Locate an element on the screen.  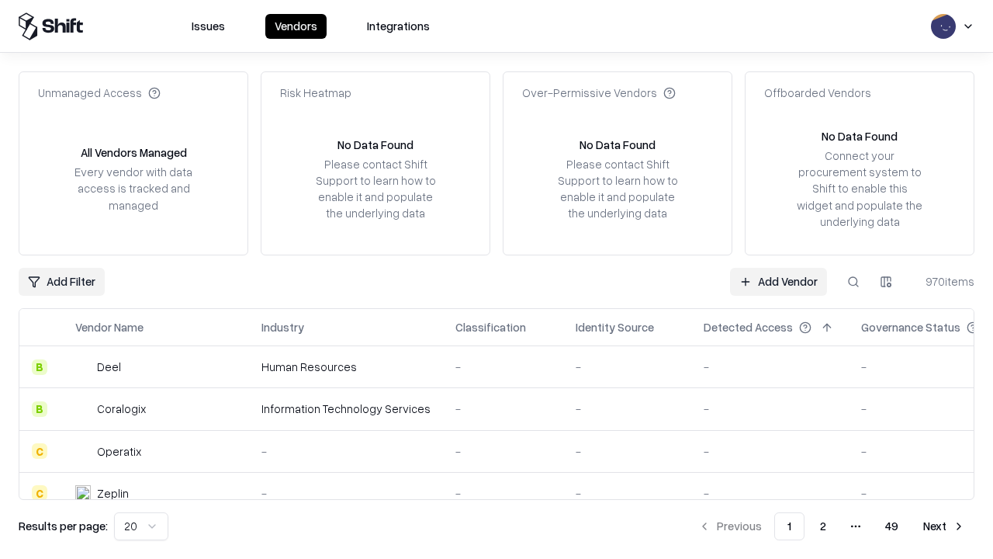
div: Information Technology Services is located at coordinates (346, 408).